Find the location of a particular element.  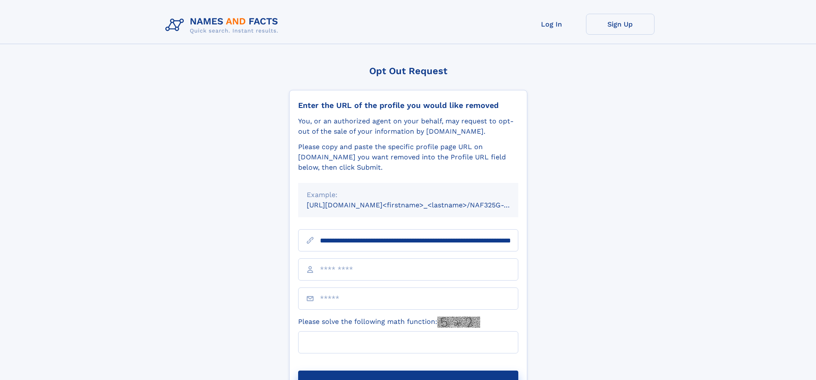

label: Please solve the following math function: is located at coordinates (389, 322).